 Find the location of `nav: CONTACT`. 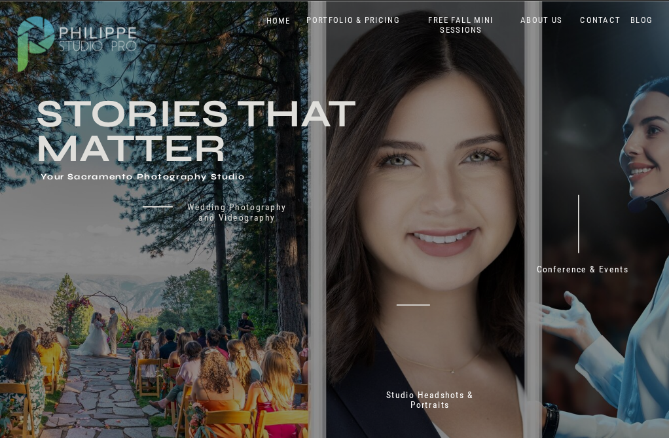

nav: CONTACT is located at coordinates (601, 20).